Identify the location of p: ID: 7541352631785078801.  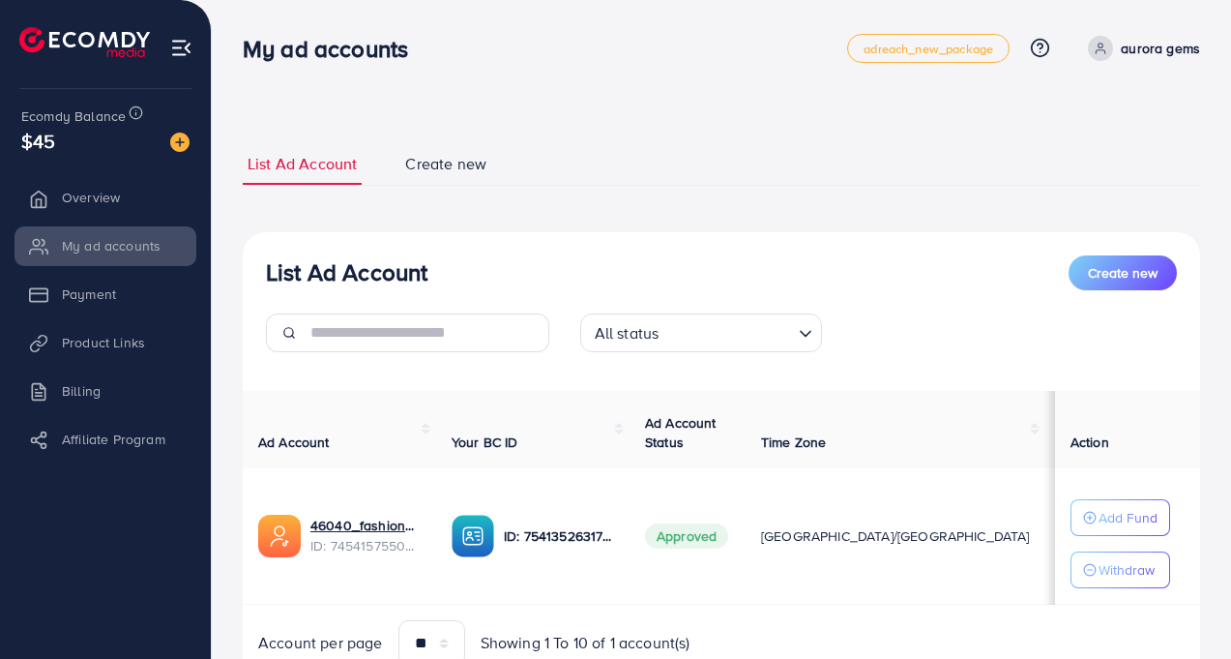
(559, 536).